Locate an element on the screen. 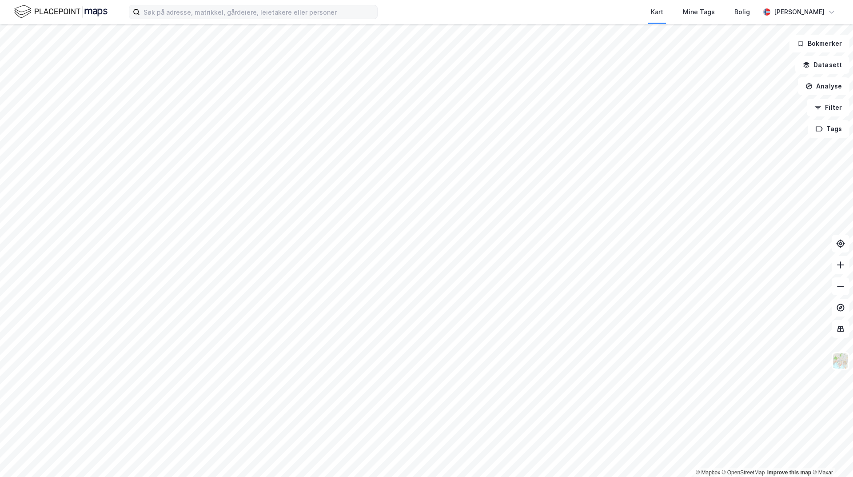  div: Kontrollprogram for chat is located at coordinates (831, 455).